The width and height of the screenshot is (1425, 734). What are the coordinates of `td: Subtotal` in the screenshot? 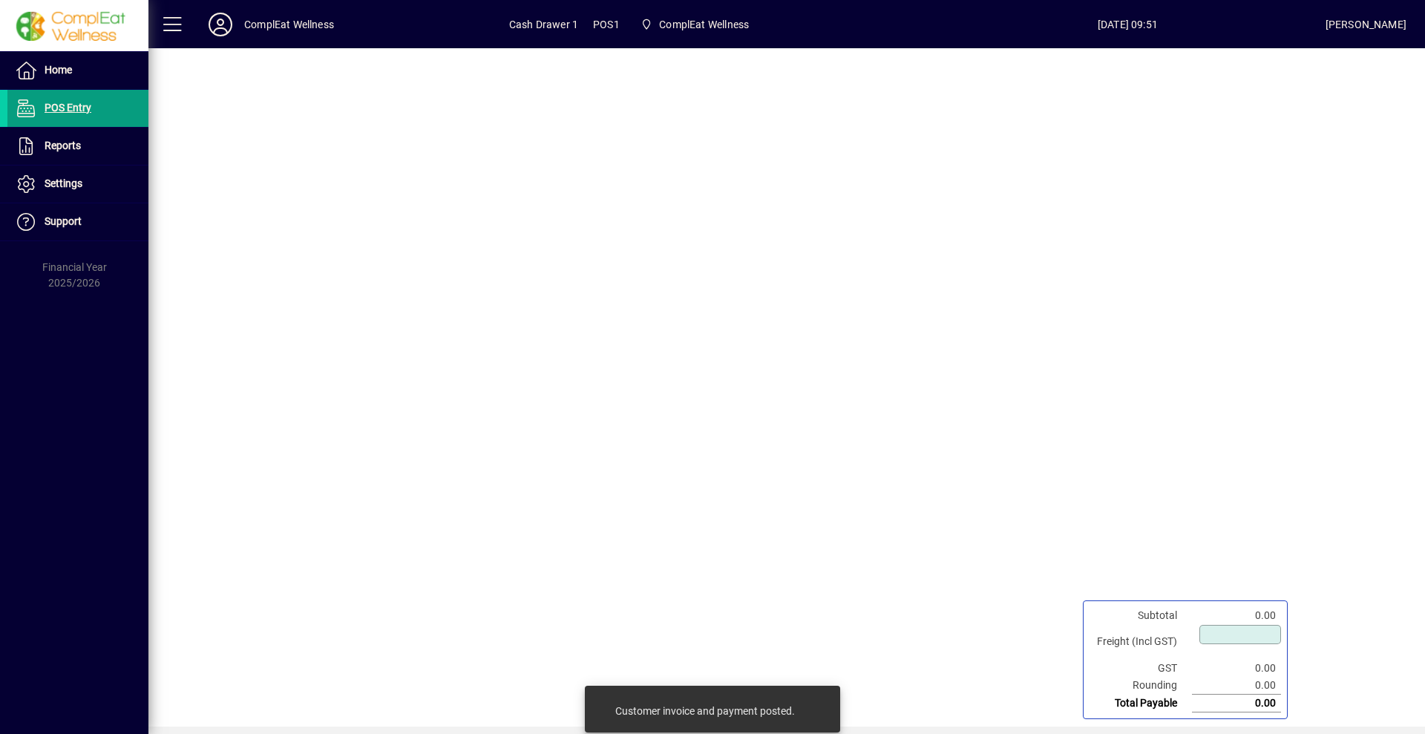 It's located at (1141, 615).